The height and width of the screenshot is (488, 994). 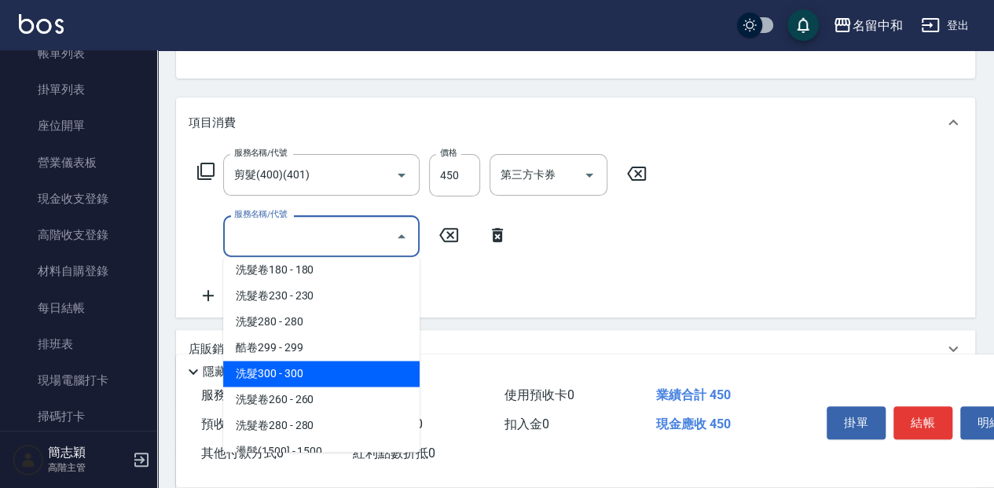 What do you see at coordinates (79, 344) in the screenshot?
I see `a: 排班表` at bounding box center [79, 344].